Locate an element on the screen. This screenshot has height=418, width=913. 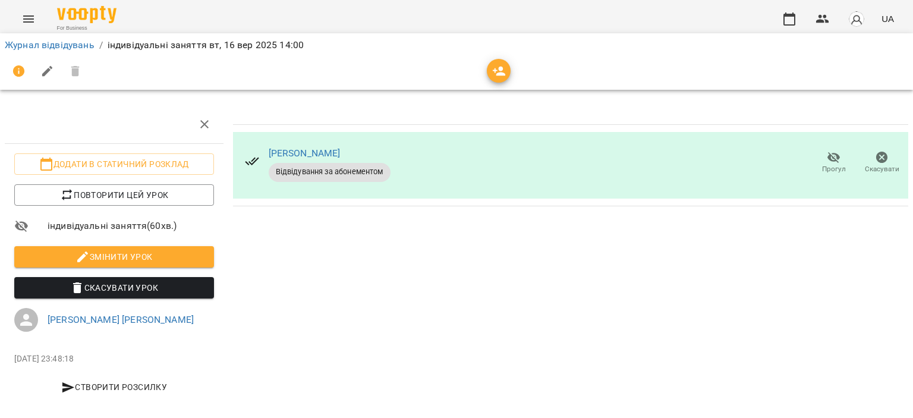
button: Змінити урок is located at coordinates (114, 257).